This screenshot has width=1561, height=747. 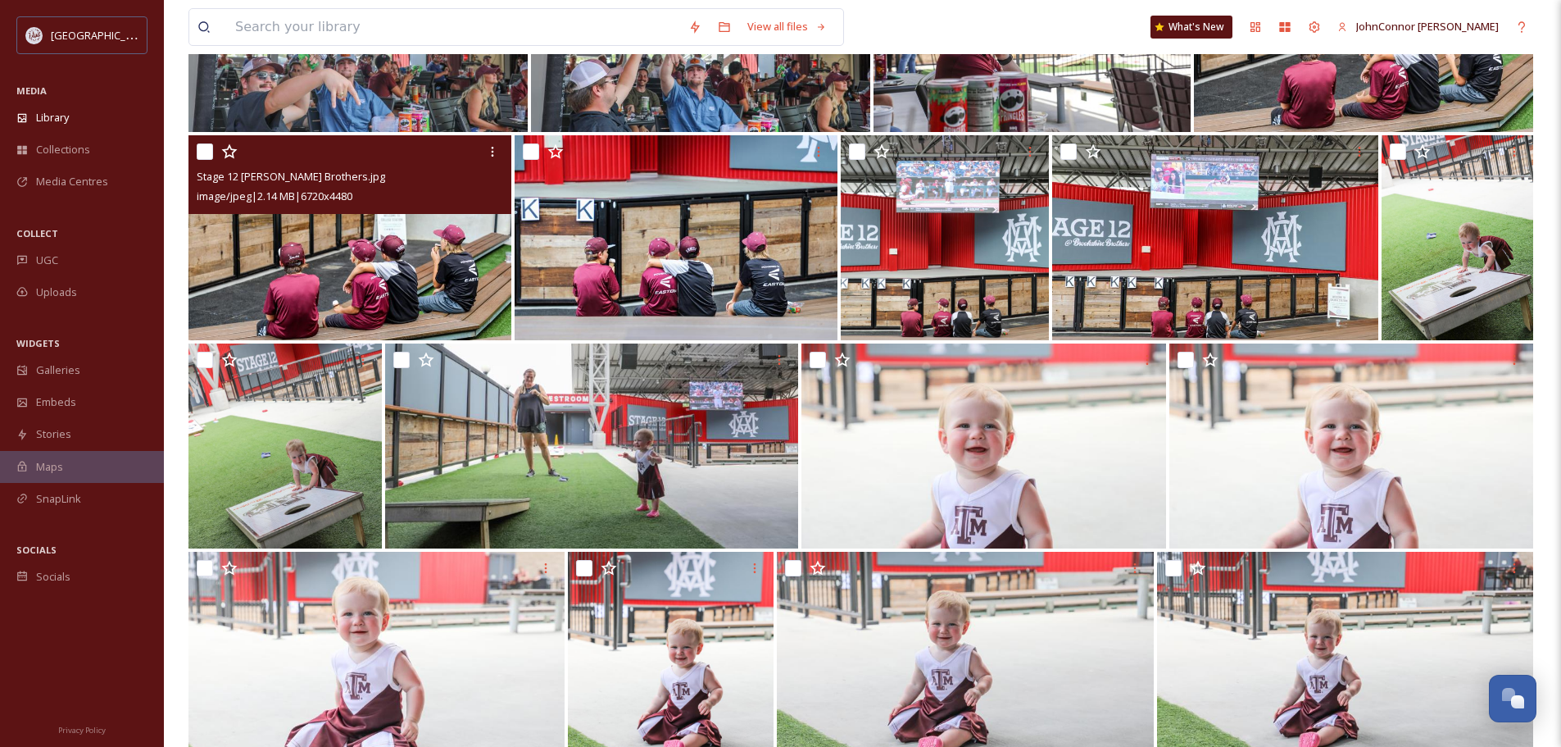 What do you see at coordinates (453, 27) in the screenshot?
I see `input: Search your library` at bounding box center [453, 27].